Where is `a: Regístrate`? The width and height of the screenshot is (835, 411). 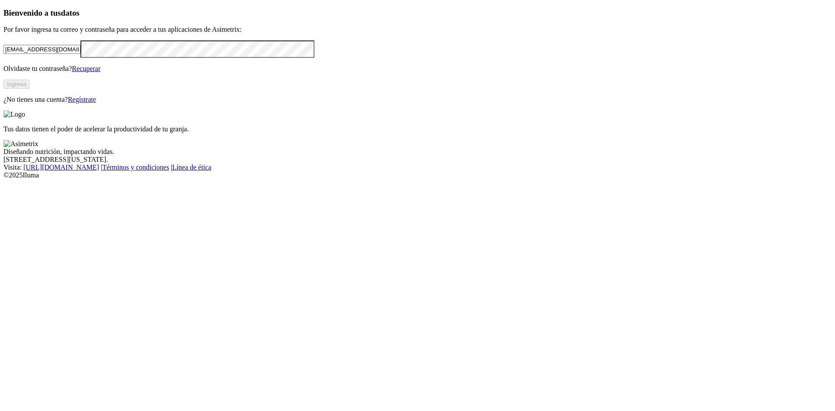 a: Regístrate is located at coordinates (82, 99).